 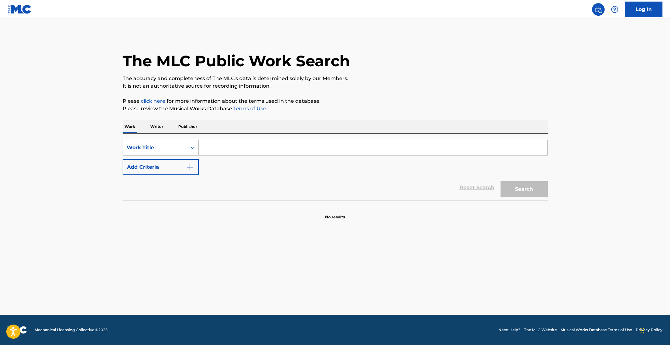 What do you see at coordinates (190, 167) in the screenshot?
I see `img: 9d2ae6d4665cec9f34b9.svg` at bounding box center [190, 167].